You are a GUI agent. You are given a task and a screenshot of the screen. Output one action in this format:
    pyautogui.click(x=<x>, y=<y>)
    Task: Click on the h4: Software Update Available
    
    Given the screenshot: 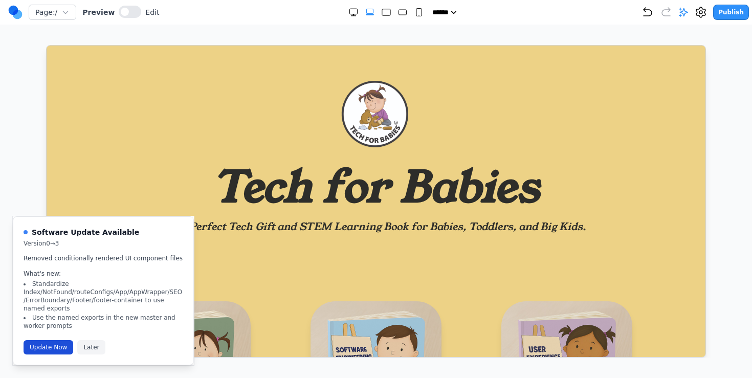 What is the action you would take?
    pyautogui.click(x=85, y=232)
    